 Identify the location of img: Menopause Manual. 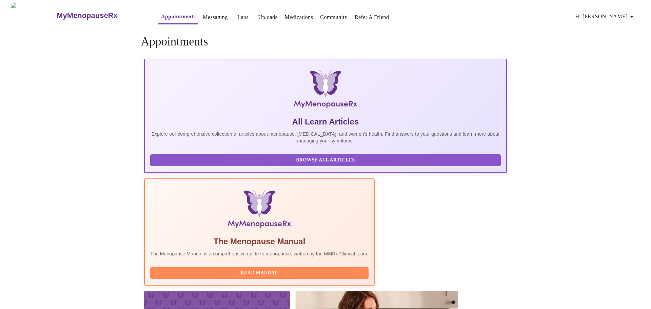
(259, 210).